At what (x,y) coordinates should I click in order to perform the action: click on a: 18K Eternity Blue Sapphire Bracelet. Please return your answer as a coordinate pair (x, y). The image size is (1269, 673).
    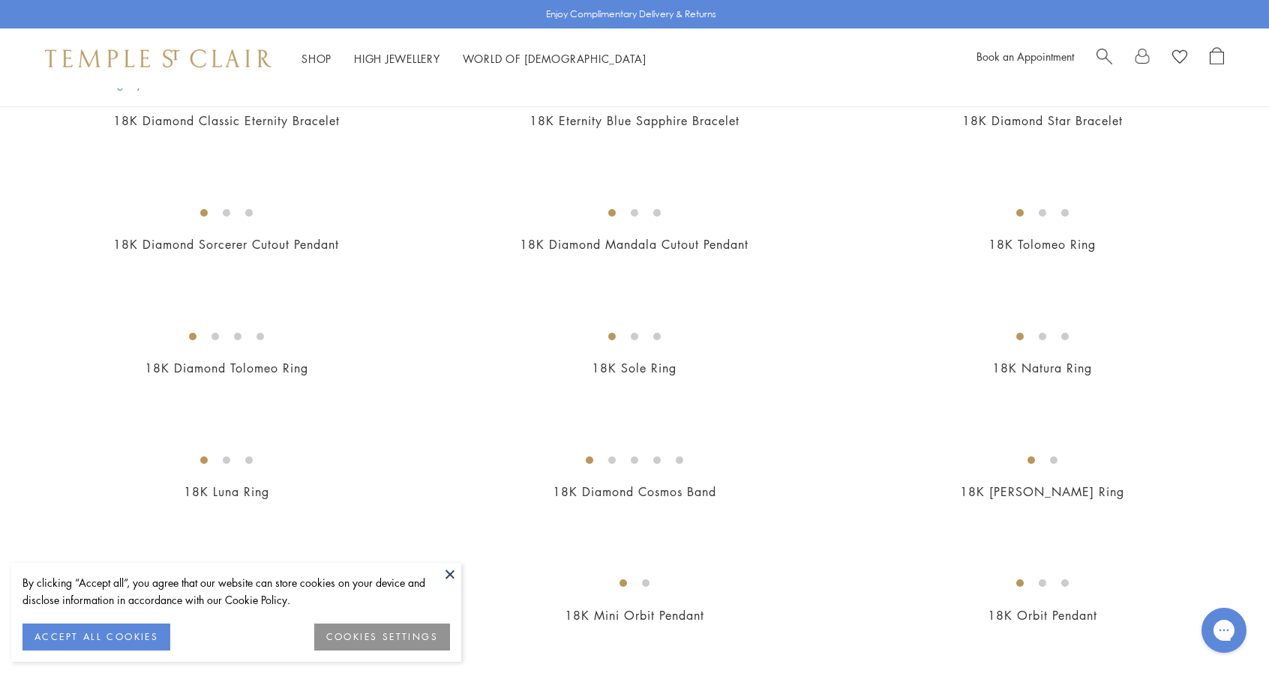
    Looking at the image, I should click on (634, 121).